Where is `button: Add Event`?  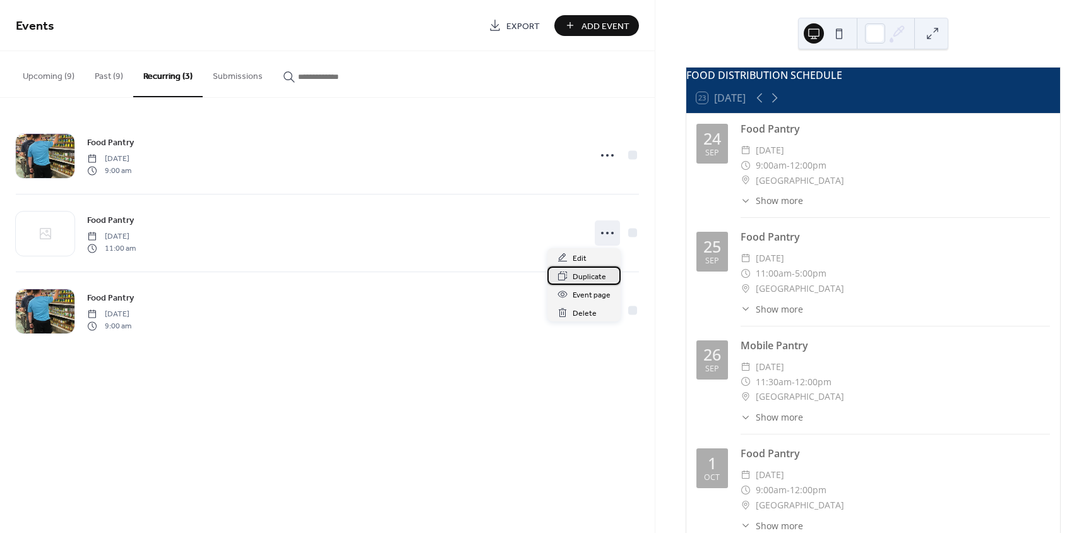
button: Add Event is located at coordinates (597, 25).